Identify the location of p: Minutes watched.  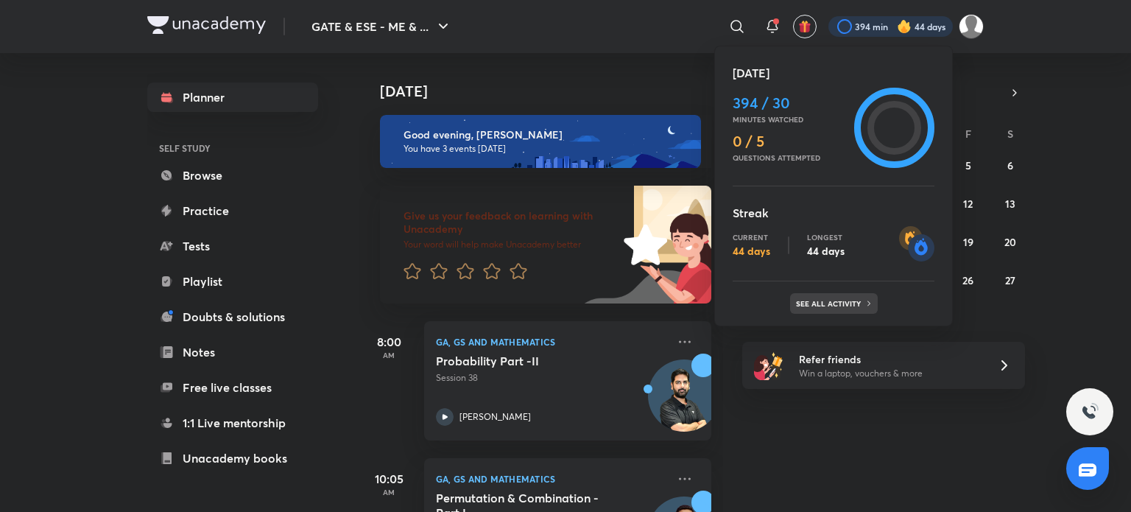
(790, 119).